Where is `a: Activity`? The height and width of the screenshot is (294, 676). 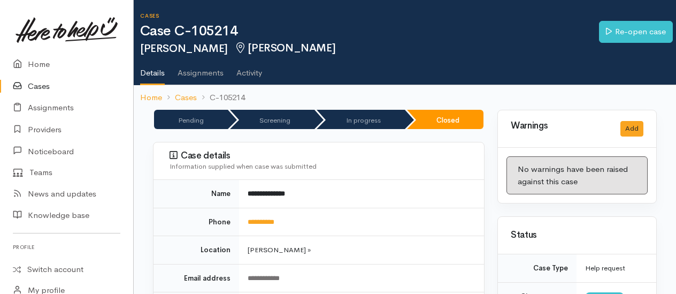
a: Activity is located at coordinates (249, 69).